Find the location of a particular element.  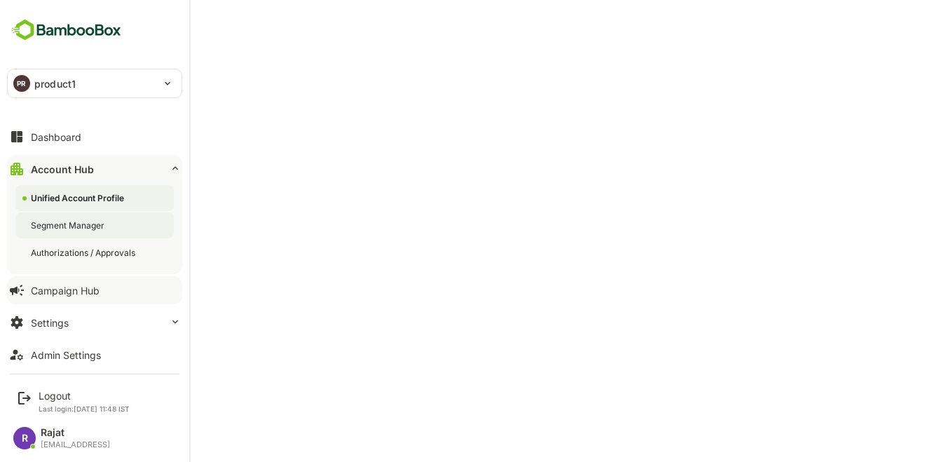

div: Dashboard is located at coordinates (56, 137).